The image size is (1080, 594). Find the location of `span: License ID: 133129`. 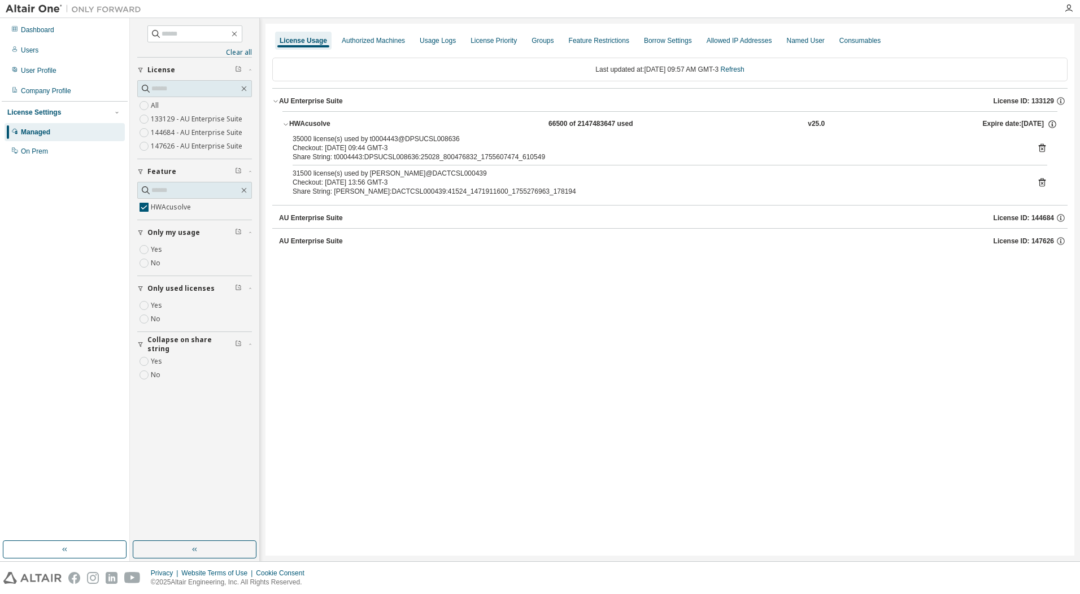

span: License ID: 133129 is located at coordinates (1023, 101).